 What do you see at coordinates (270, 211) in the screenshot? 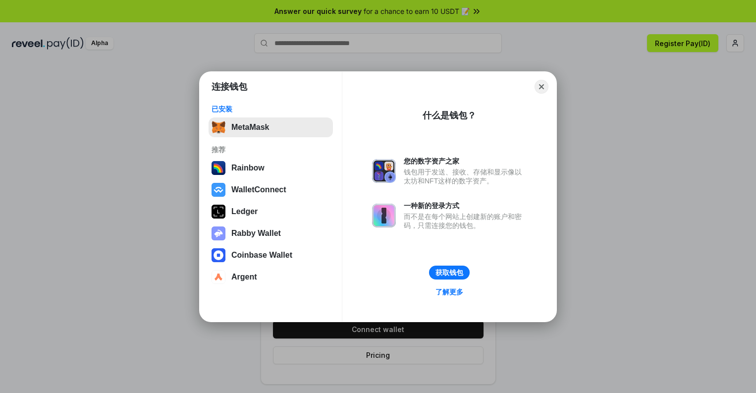
I see `button: Ledger` at bounding box center [270, 211].